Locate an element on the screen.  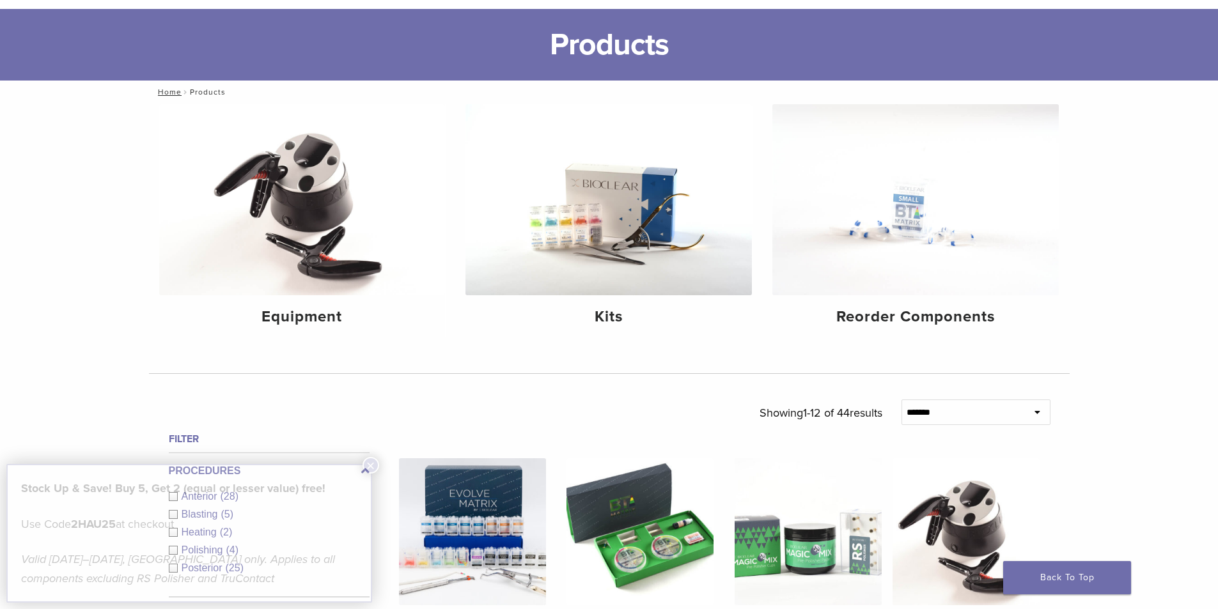
button: Close is located at coordinates (371, 465).